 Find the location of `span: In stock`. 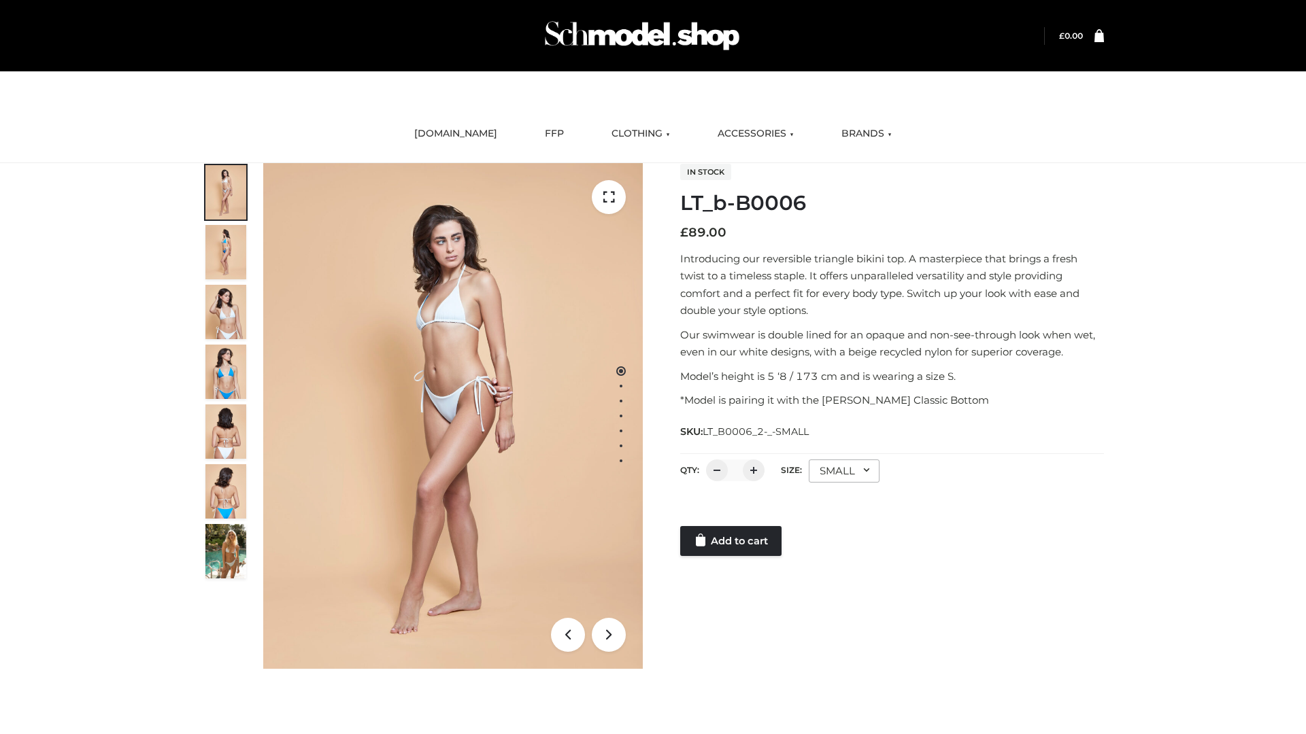

span: In stock is located at coordinates (705, 172).